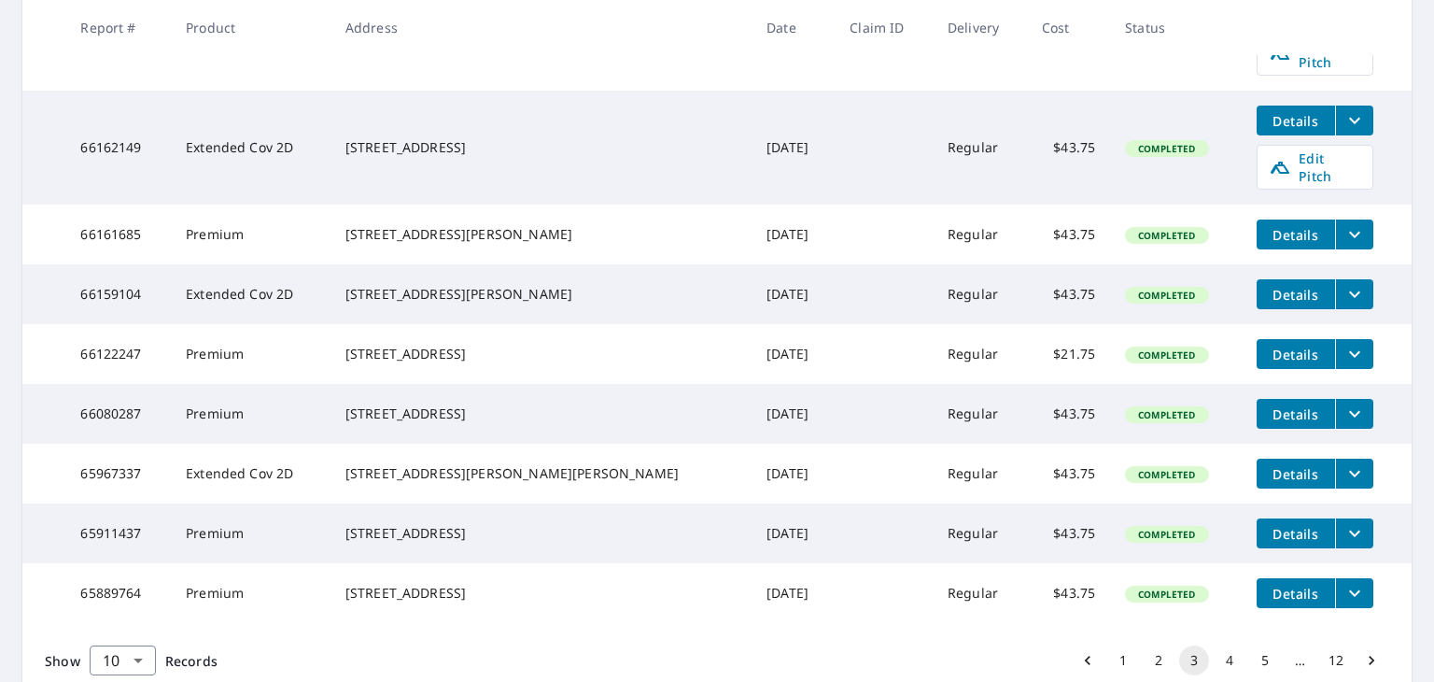  Describe the element at coordinates (1296, 533) in the screenshot. I see `button: detailsBtn-65911437` at that location.